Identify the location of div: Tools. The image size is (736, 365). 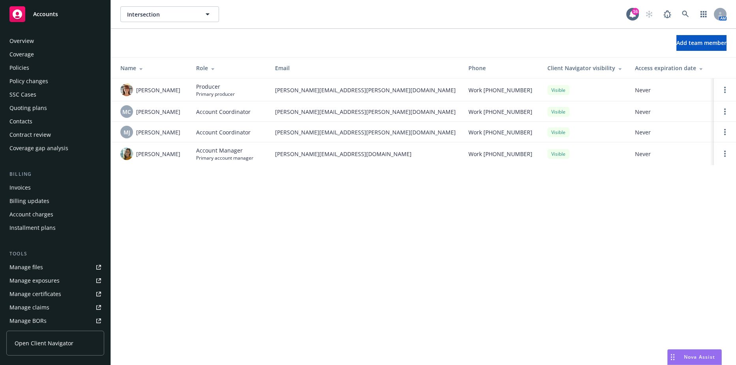
(55, 254).